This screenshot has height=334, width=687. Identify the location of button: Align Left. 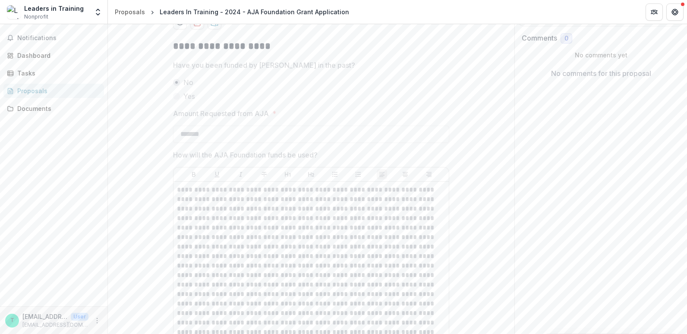
(382, 174).